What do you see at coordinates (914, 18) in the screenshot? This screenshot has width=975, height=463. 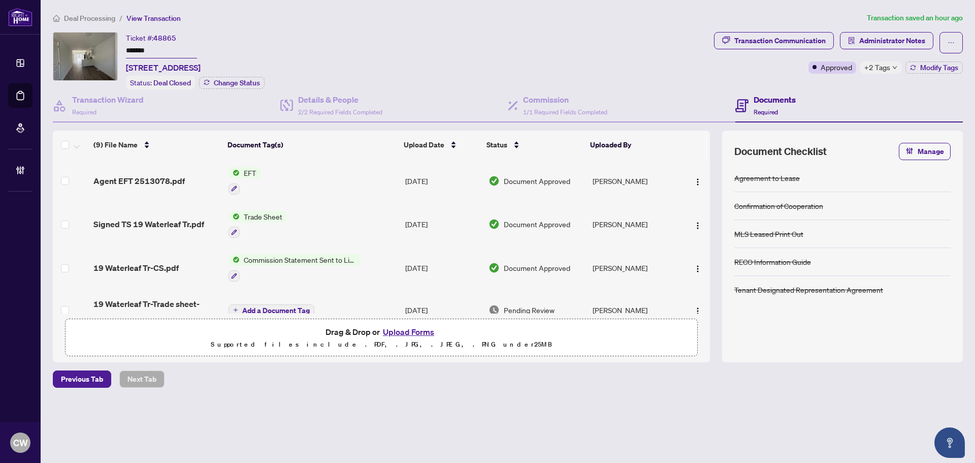 I see `article: Transaction saved an hour ago` at bounding box center [914, 18].